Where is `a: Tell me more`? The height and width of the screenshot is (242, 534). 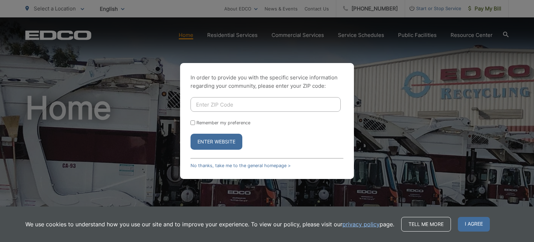
a: Tell me more is located at coordinates (426, 224).